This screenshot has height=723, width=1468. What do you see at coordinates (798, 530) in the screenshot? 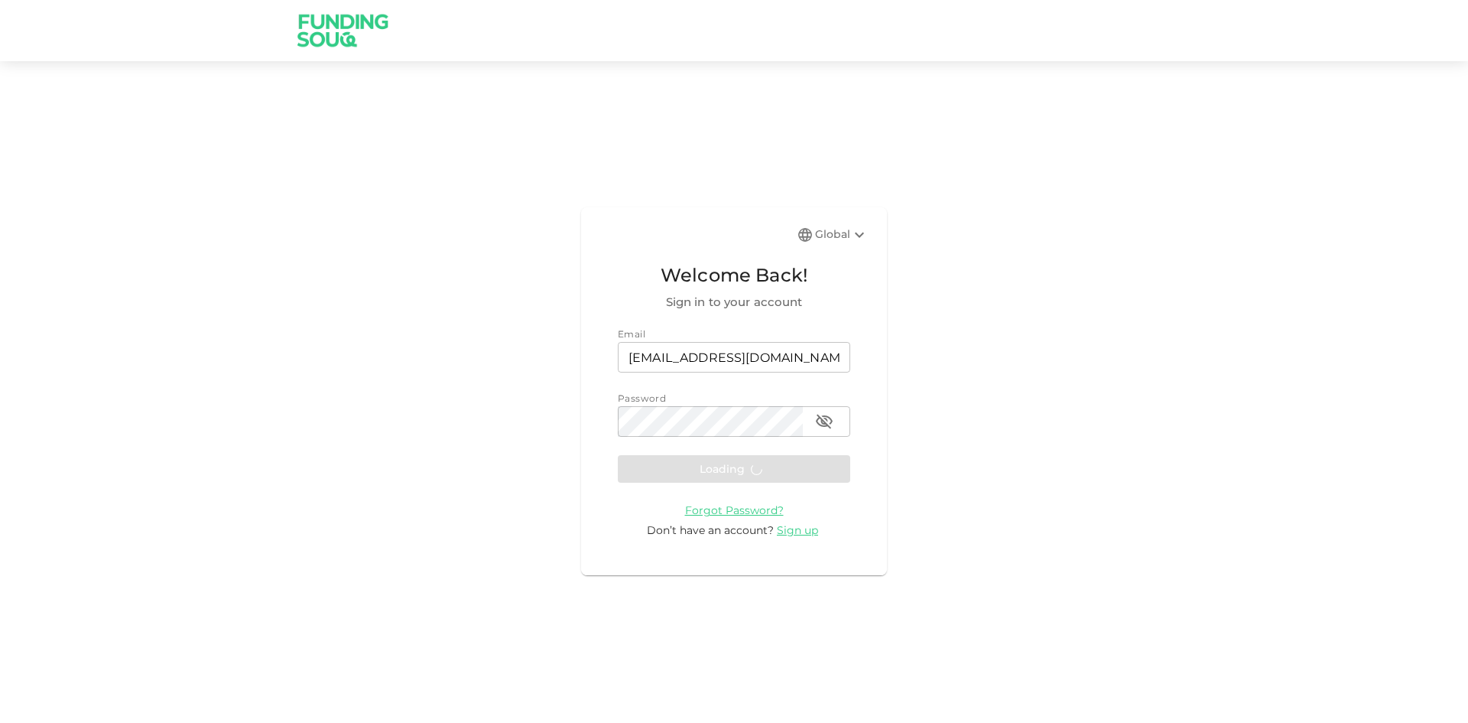
I see `span: Sign up` at bounding box center [798, 530].